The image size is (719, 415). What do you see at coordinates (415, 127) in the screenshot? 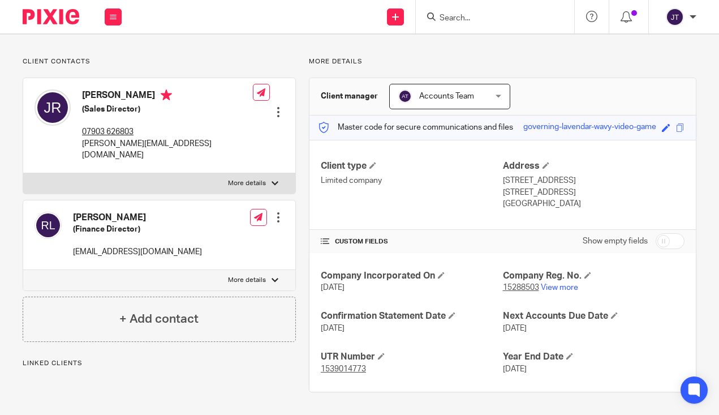
I see `p: Master code for secure communications and files` at bounding box center [415, 127].